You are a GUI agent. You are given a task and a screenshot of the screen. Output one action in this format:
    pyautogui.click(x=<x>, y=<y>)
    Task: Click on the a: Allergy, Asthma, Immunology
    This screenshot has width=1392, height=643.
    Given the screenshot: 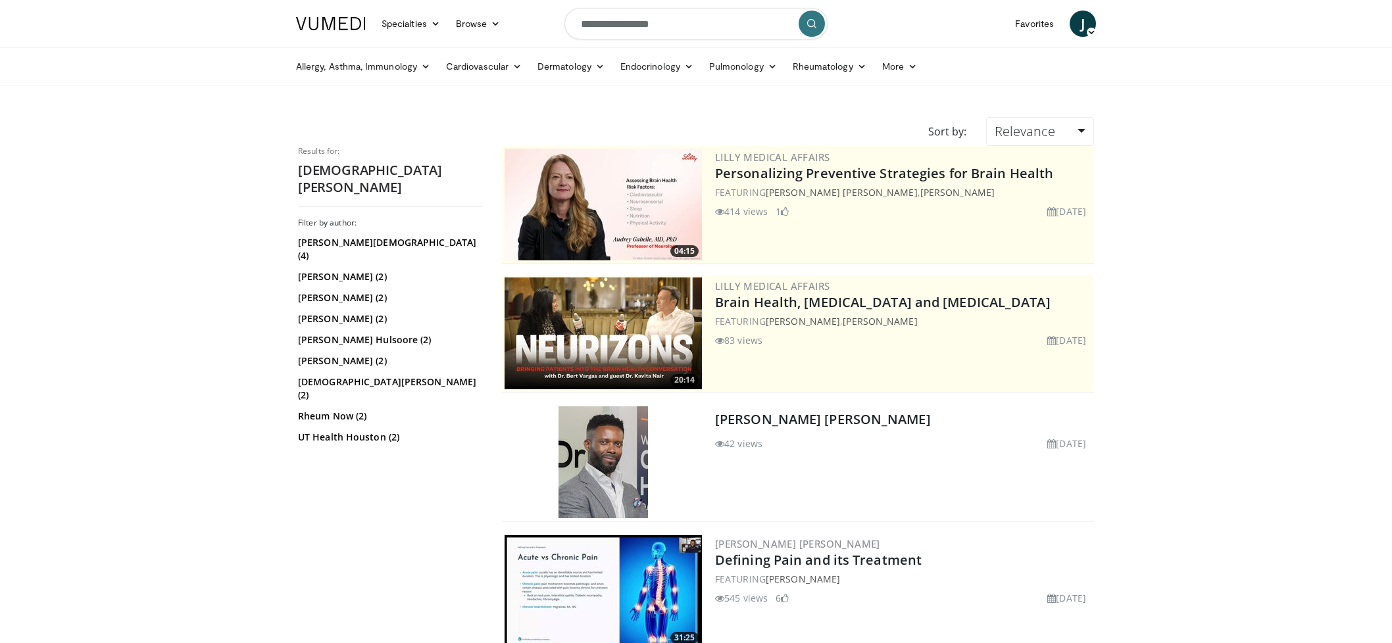 What is the action you would take?
    pyautogui.click(x=363, y=66)
    